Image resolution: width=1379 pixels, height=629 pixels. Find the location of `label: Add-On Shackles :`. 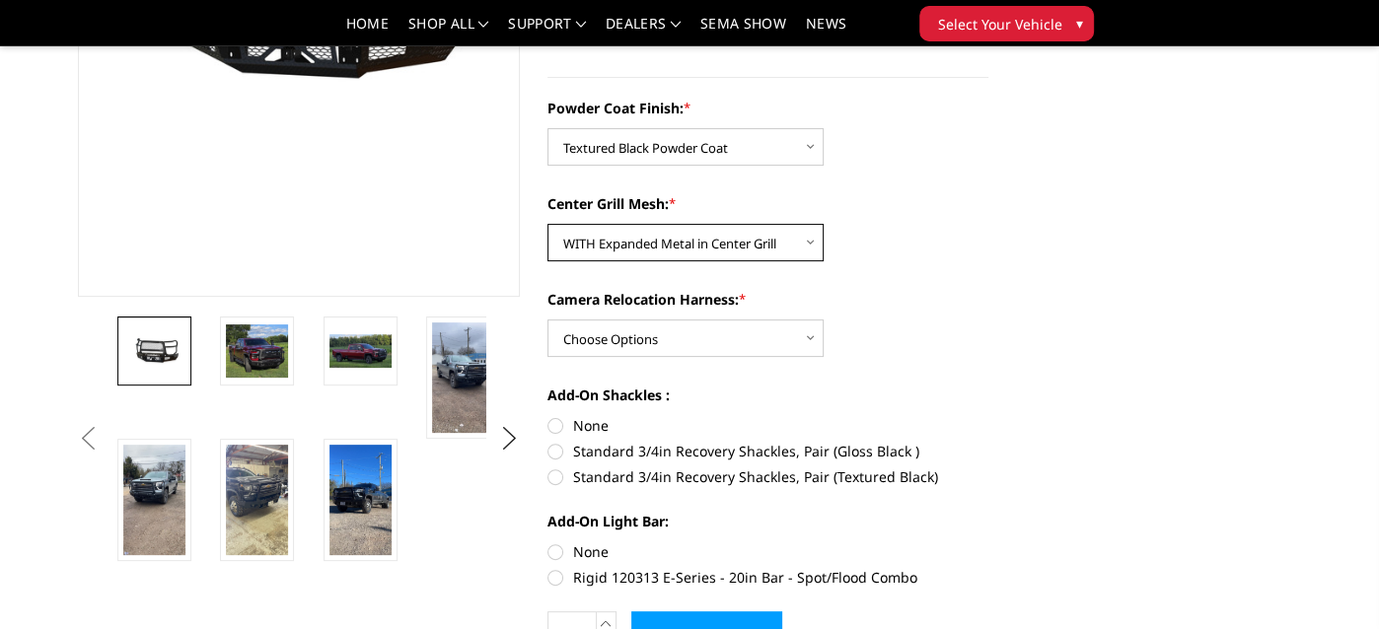

label: Add-On Shackles : is located at coordinates (769, 395).